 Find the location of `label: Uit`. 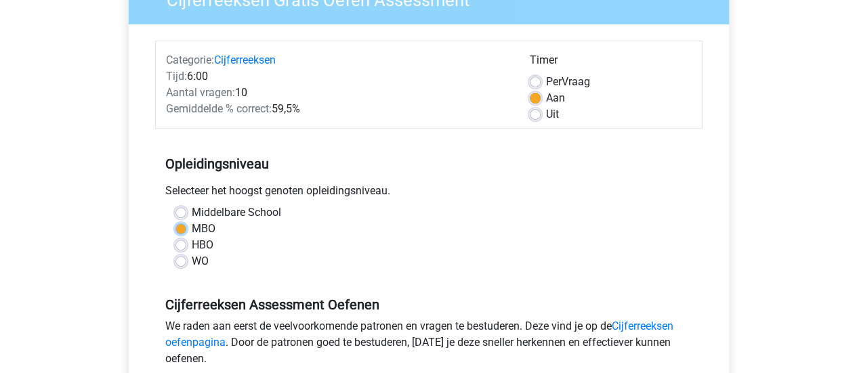

label: Uit is located at coordinates (552, 114).